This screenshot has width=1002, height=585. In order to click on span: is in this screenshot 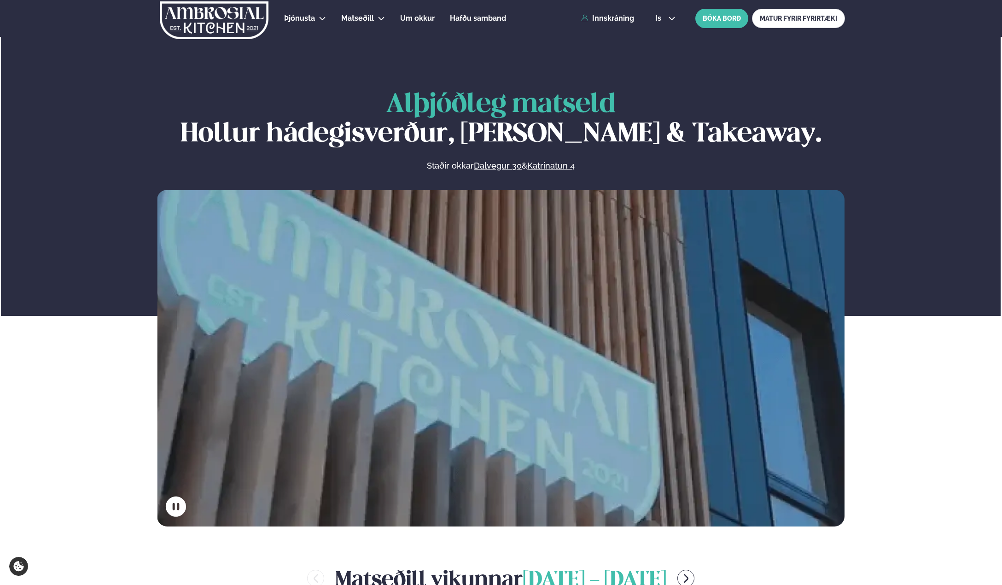, I will do `click(660, 18)`.